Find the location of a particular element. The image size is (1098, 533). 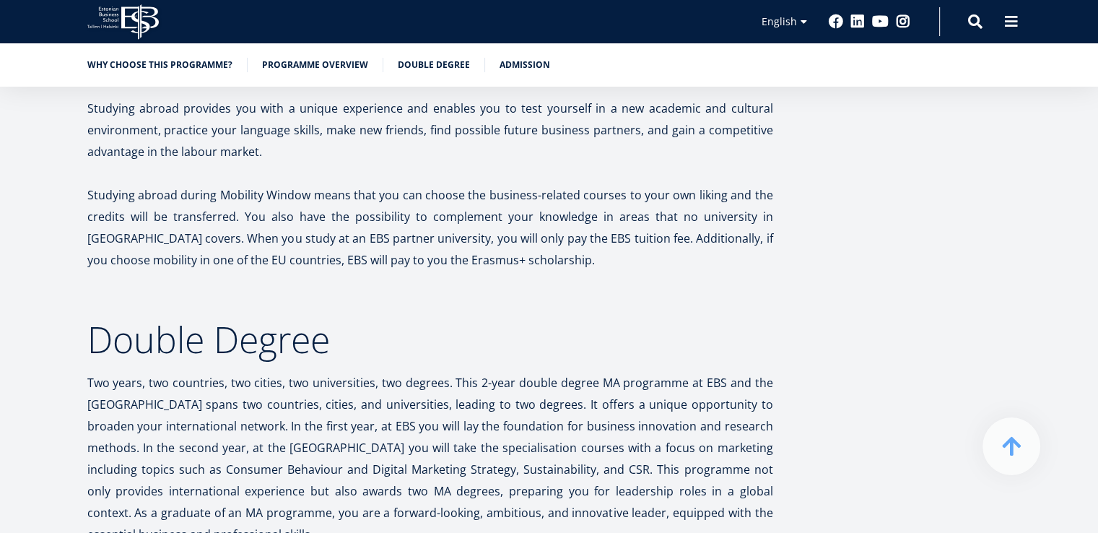

p: Studying abroad during Mobility Window means that you can choose the business-related courses to ... is located at coordinates (430, 227).